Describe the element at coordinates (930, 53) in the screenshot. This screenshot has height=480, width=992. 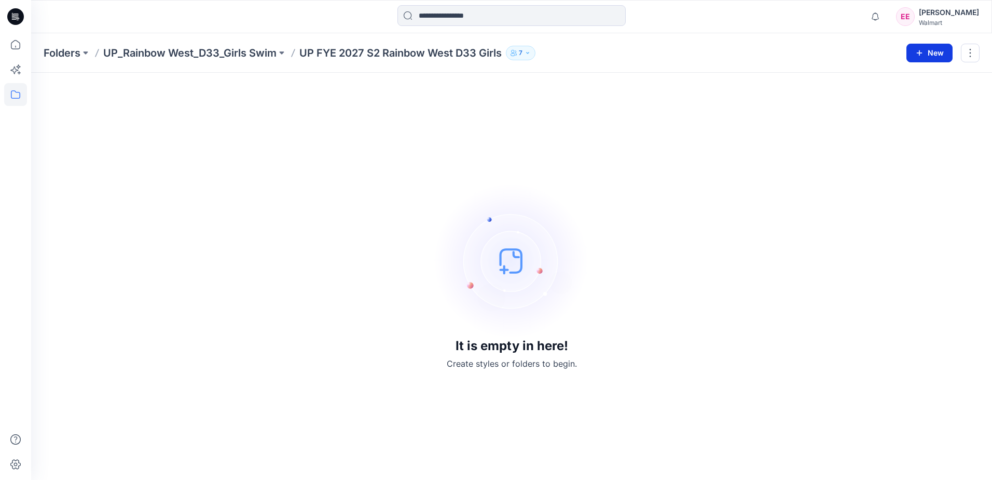
I see `button: New` at that location.